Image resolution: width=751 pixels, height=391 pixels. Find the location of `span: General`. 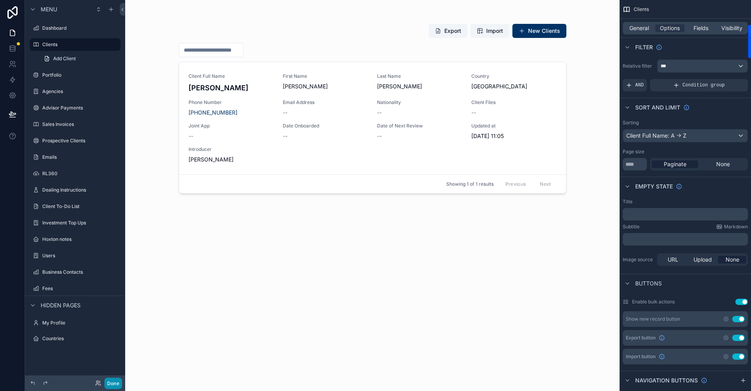

span: General is located at coordinates (639, 28).